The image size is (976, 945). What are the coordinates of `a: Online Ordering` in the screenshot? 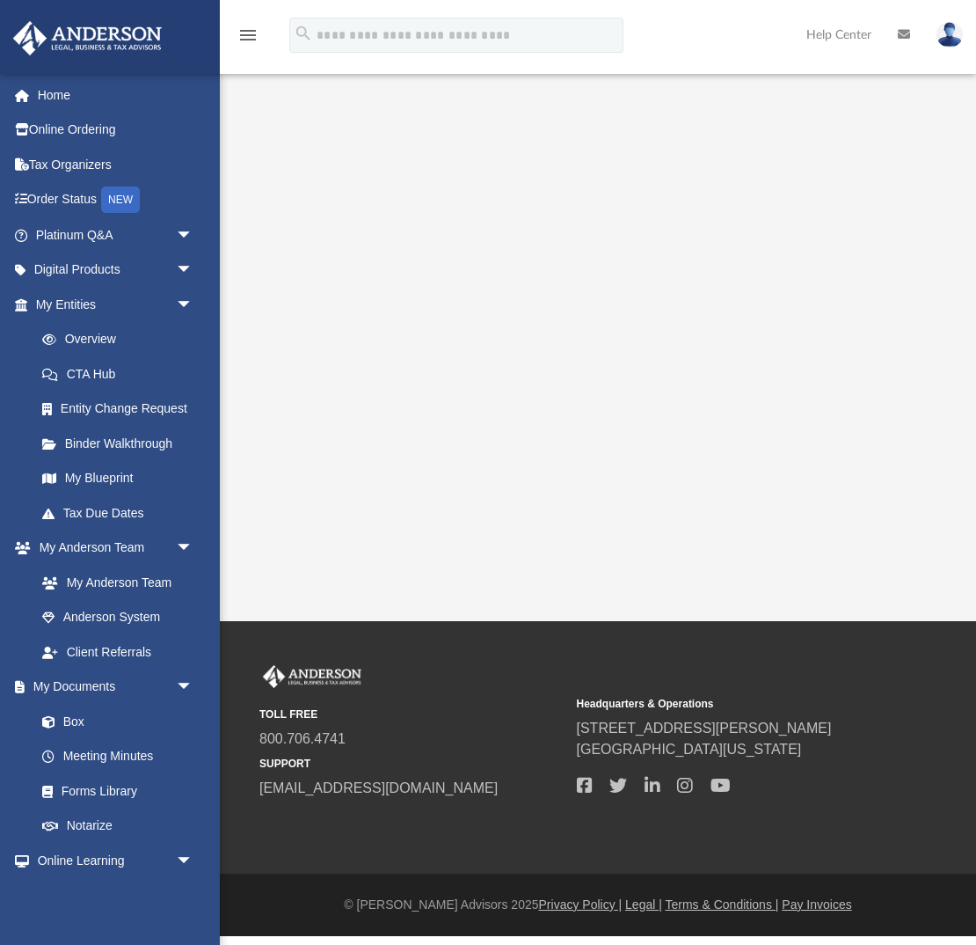 It's located at (116, 130).